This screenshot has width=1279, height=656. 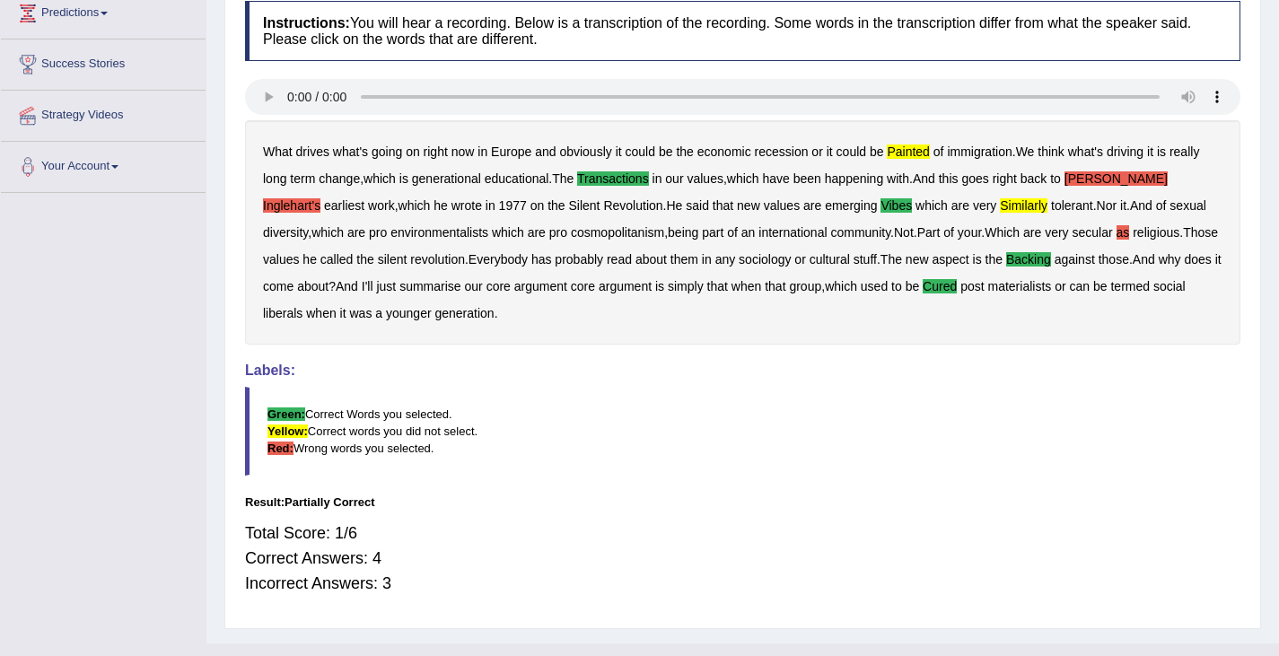 What do you see at coordinates (686, 286) in the screenshot?
I see `b: simply` at bounding box center [686, 286].